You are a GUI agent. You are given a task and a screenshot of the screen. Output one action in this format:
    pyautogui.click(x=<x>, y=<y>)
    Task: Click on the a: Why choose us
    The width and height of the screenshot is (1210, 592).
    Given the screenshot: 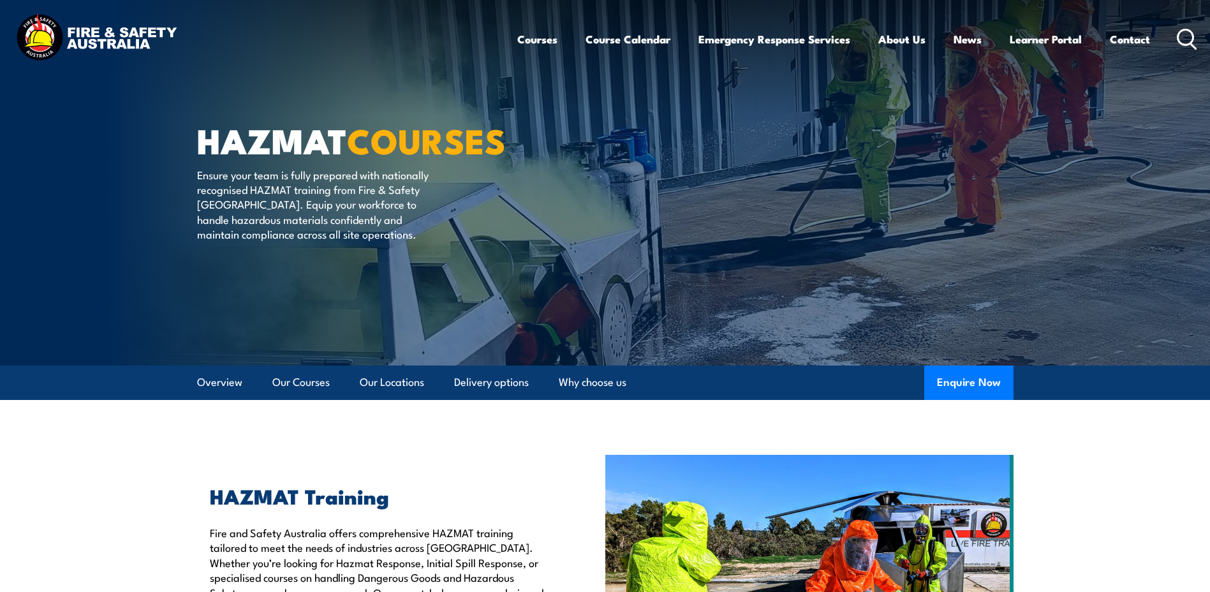 What is the action you would take?
    pyautogui.click(x=593, y=382)
    